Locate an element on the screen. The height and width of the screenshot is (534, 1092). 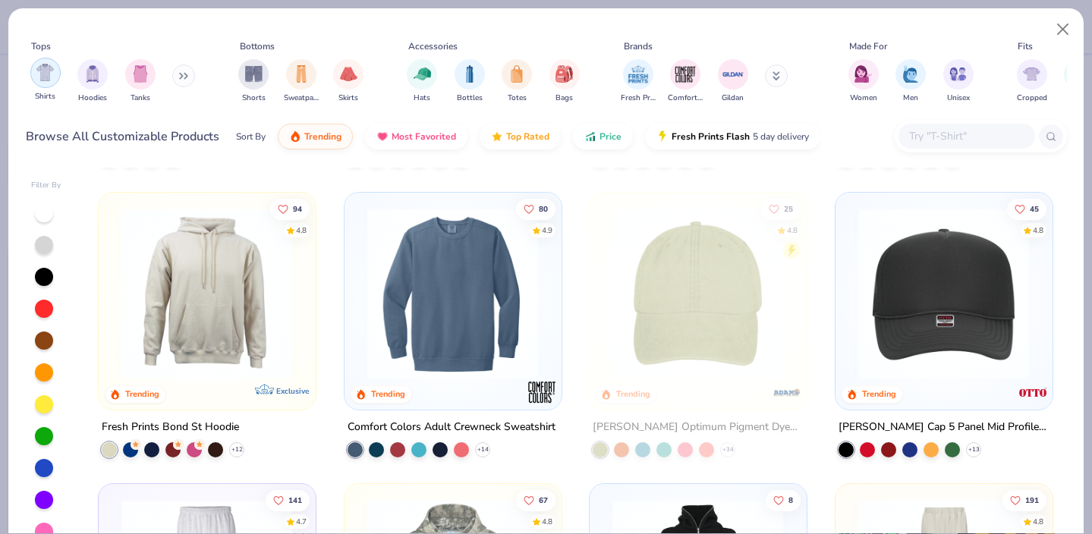
div: filter for Unisex is located at coordinates (958, 81).